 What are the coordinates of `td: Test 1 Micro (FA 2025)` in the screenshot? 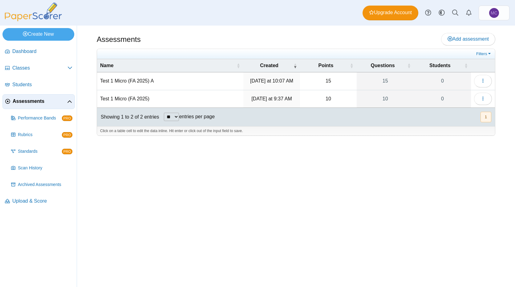 It's located at (170, 99).